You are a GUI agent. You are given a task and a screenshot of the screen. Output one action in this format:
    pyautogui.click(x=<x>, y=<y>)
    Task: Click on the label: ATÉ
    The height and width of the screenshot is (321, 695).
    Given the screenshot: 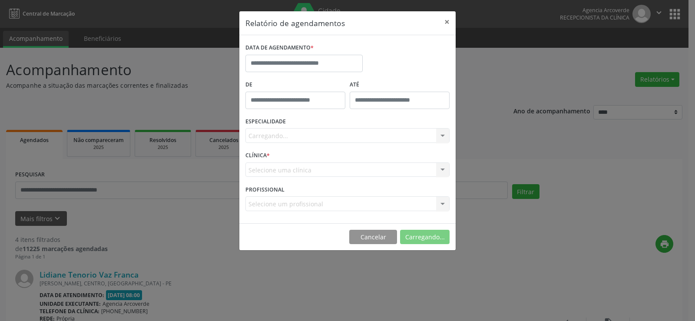 What is the action you would take?
    pyautogui.click(x=400, y=85)
    